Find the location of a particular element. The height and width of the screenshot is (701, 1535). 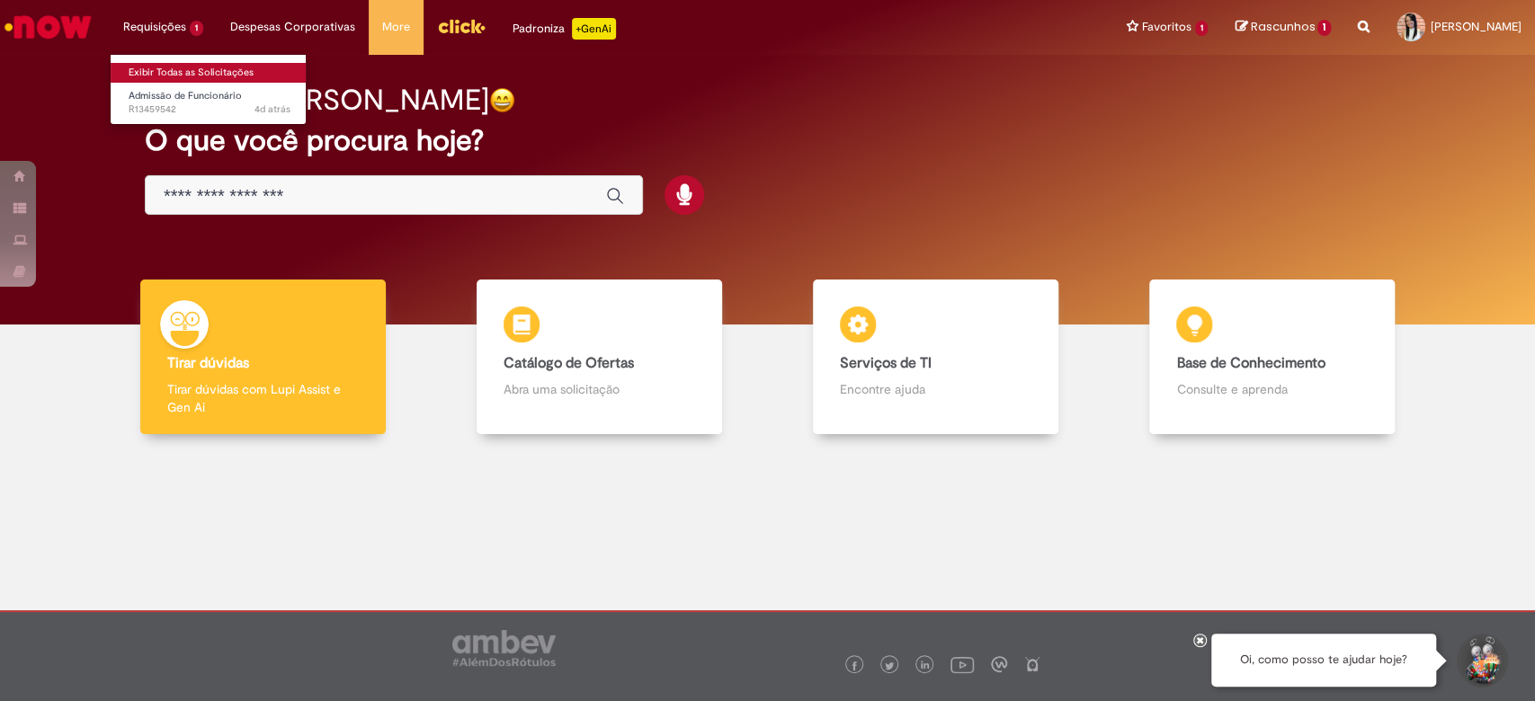

button: Iniciar Conversa de Suporte is located at coordinates (1481, 661).